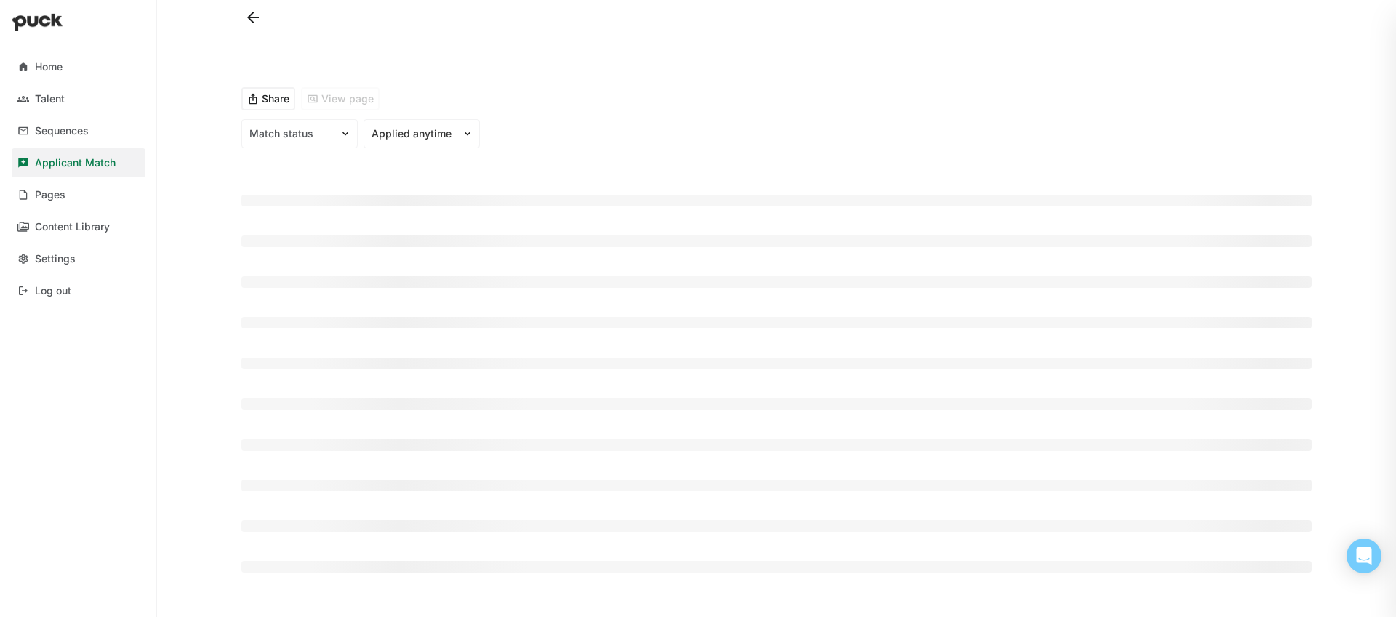 Image resolution: width=1396 pixels, height=617 pixels. What do you see at coordinates (1364, 556) in the screenshot?
I see `div: Open Intercom Messenger` at bounding box center [1364, 556].